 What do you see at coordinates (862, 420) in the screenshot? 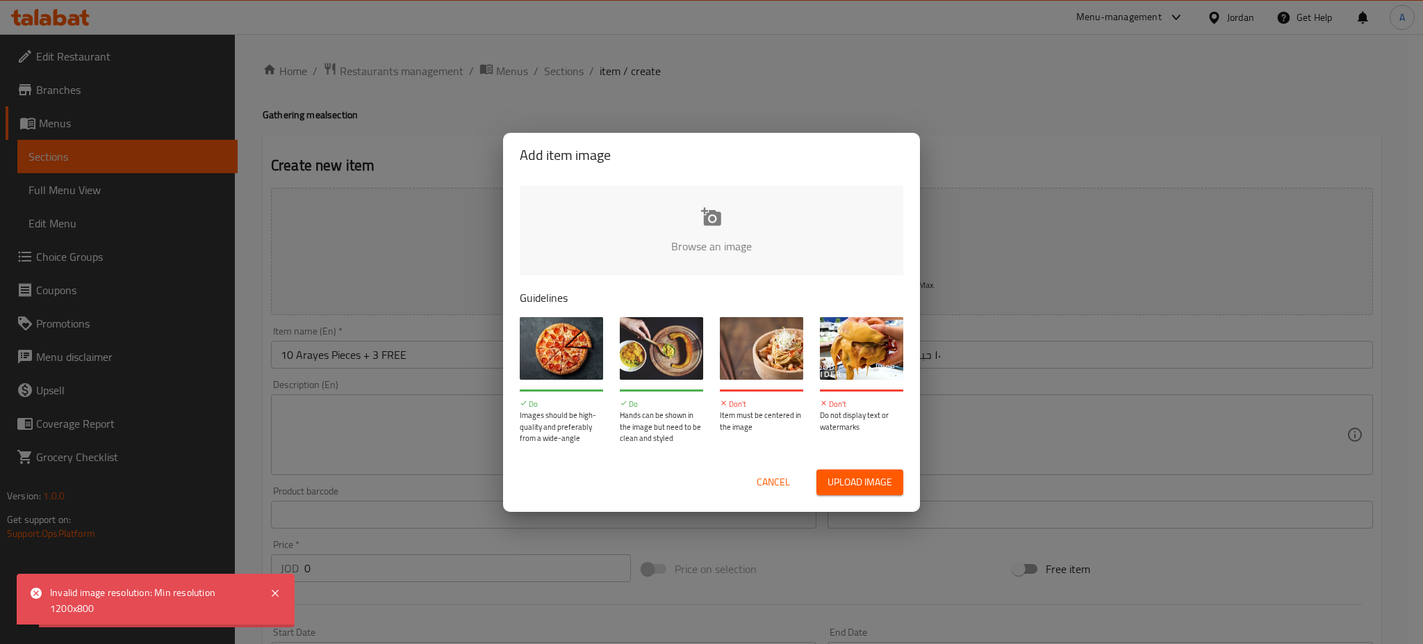
I see `p: Do not display text or watermarks` at bounding box center [862, 420].